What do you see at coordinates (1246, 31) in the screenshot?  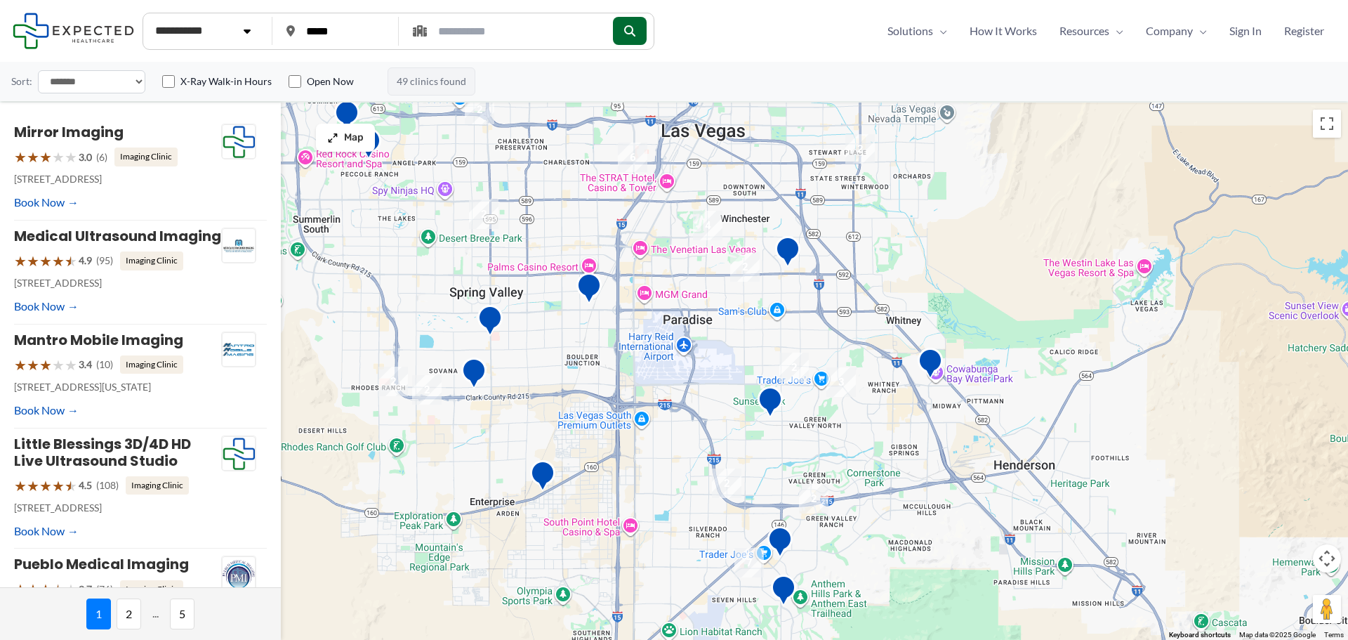 I see `a: Sign In` at bounding box center [1246, 31].